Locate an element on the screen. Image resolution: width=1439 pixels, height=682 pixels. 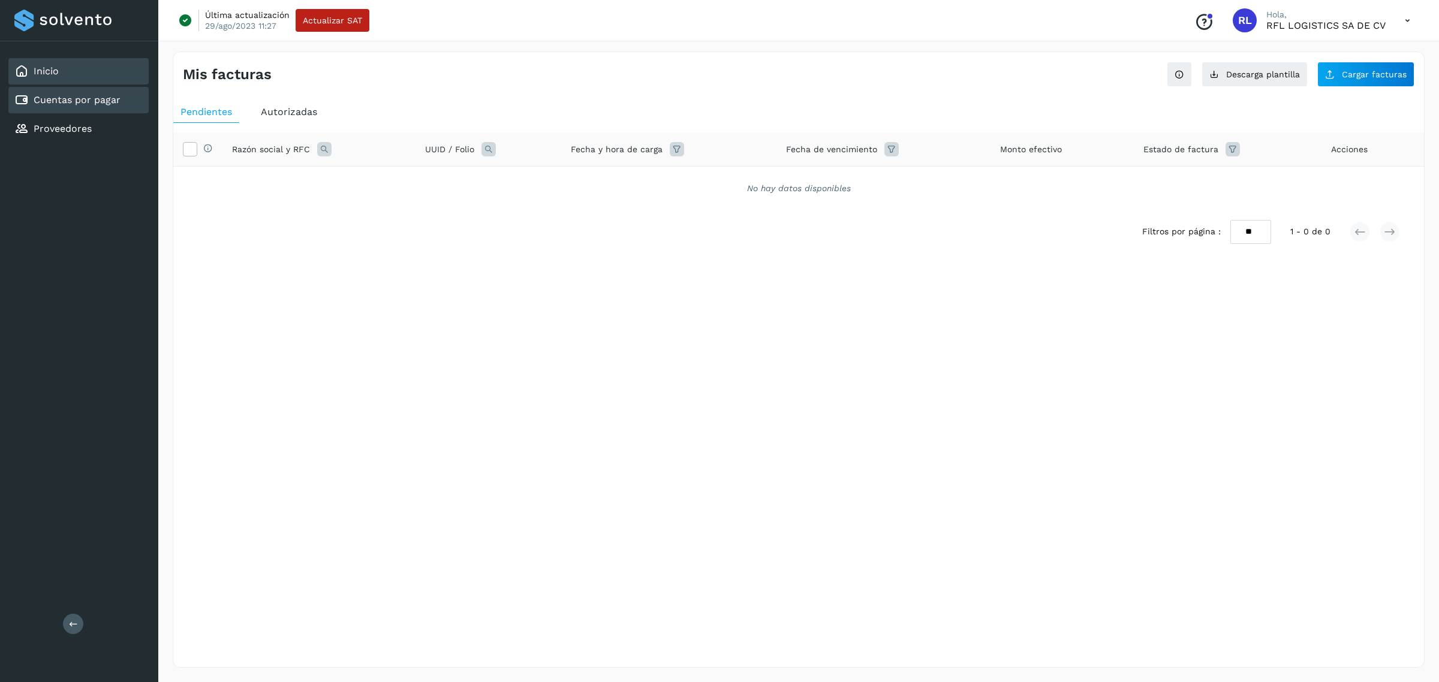
a: Proveedores is located at coordinates (62, 128).